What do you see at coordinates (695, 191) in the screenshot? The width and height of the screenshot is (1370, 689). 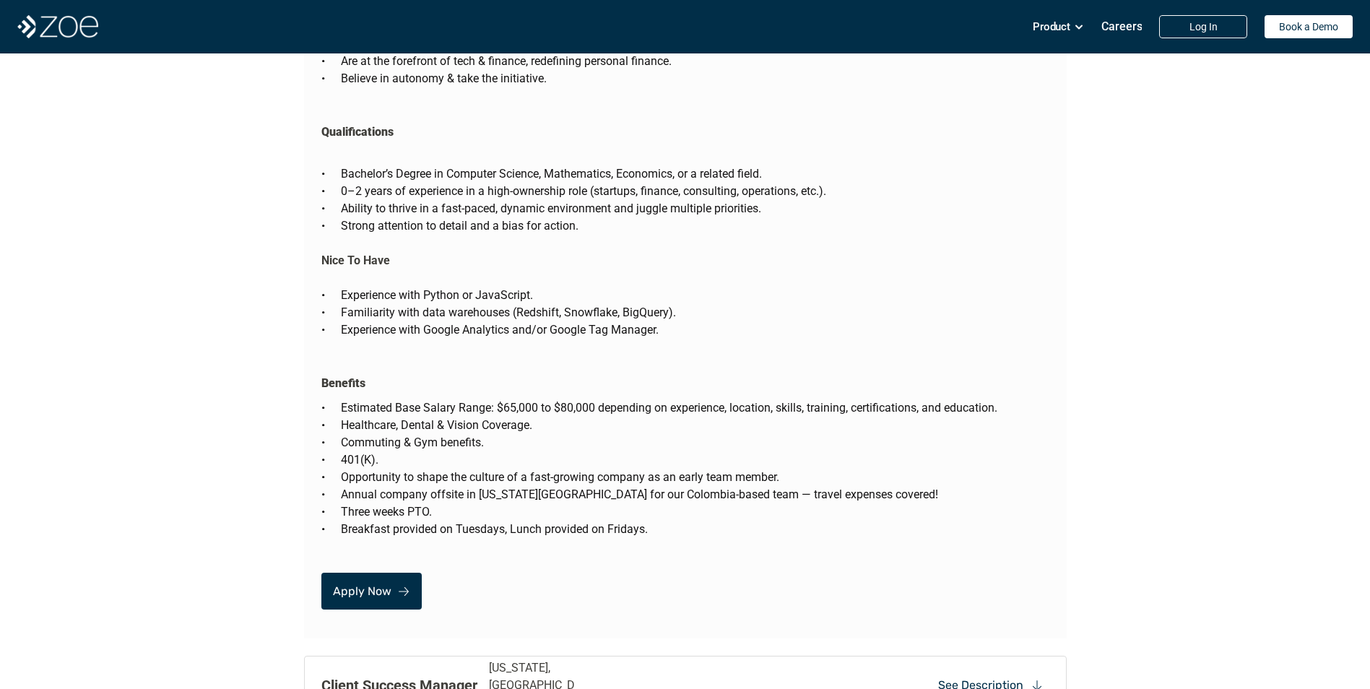 I see `p: 0–2 years of experience in a high-ownership role (startups, finance, consulting, operations, etc.).` at bounding box center [695, 191].